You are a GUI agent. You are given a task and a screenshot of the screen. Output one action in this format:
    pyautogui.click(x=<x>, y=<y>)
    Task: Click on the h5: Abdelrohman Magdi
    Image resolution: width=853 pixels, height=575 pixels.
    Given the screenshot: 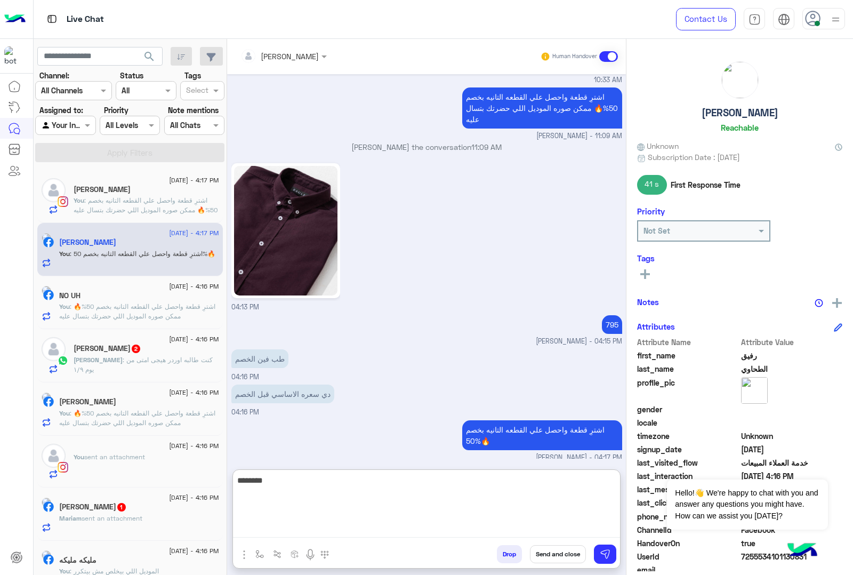 What is the action you would take?
    pyautogui.click(x=87, y=401)
    